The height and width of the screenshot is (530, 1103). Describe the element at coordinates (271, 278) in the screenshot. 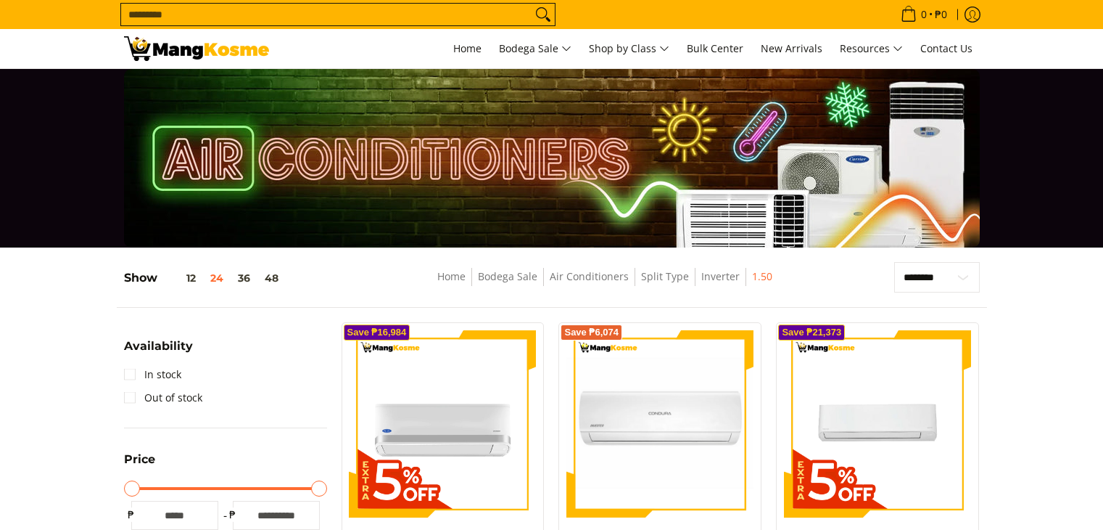

I see `button: 48` at that location.